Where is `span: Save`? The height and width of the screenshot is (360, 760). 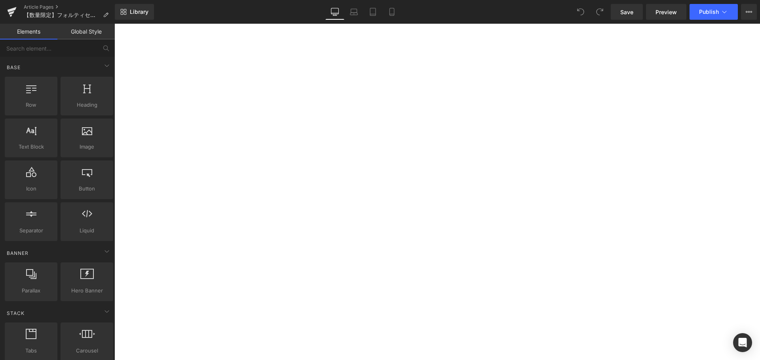 span: Save is located at coordinates (626, 12).